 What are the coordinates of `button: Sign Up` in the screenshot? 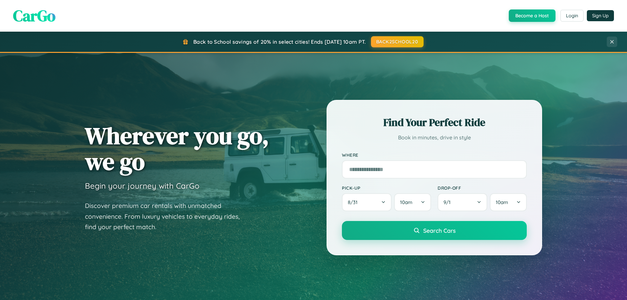 It's located at (601, 16).